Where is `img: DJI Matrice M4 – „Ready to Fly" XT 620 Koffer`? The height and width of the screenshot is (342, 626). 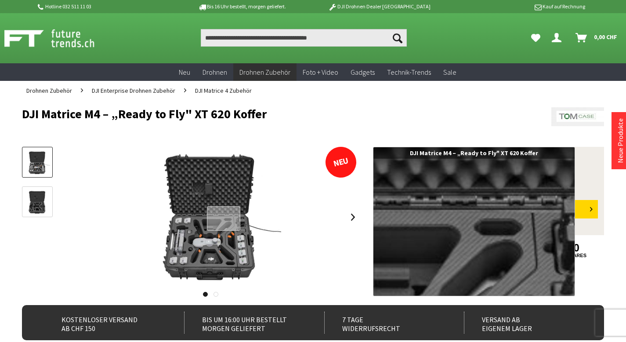 img: DJI Matrice M4 – „Ready to Fly" XT 620 Koffer is located at coordinates (211, 217).